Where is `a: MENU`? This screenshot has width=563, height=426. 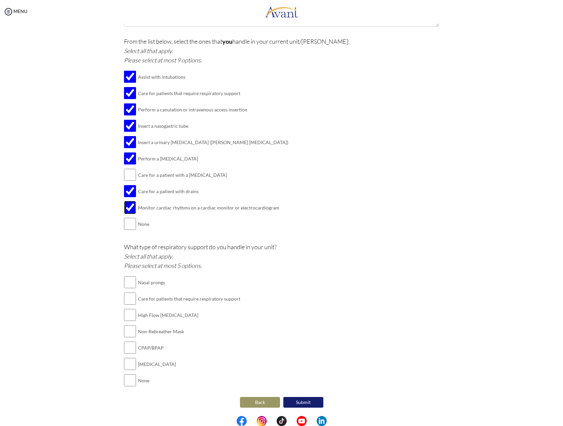
a: MENU is located at coordinates (15, 11).